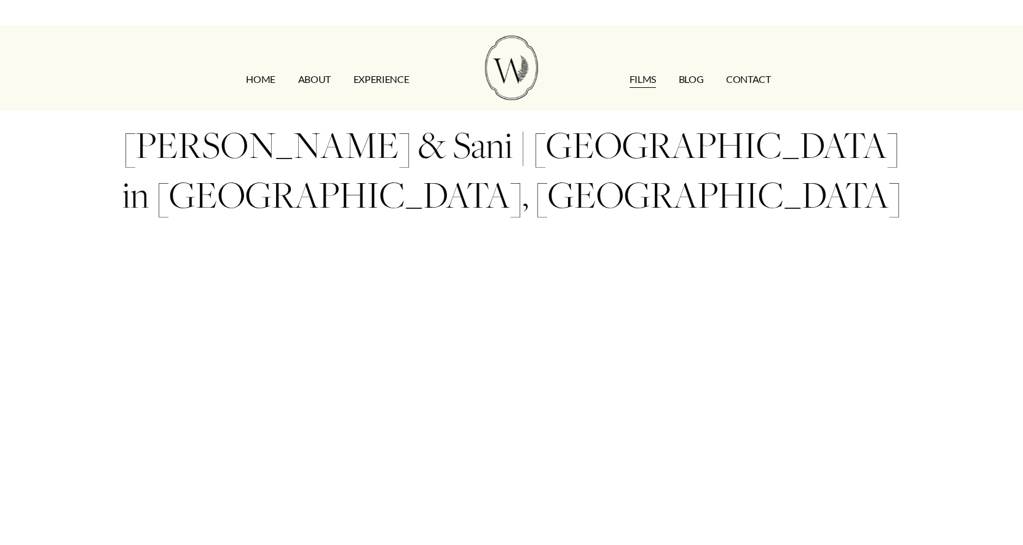 Image resolution: width=1023 pixels, height=545 pixels. What do you see at coordinates (511, 68) in the screenshot?
I see `img: Wild Fern Weddings` at bounding box center [511, 68].